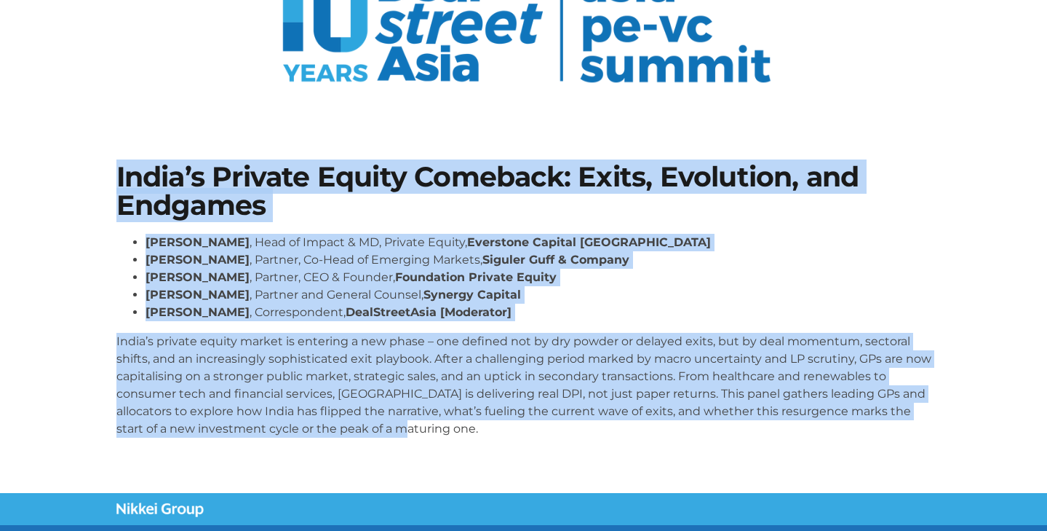 Image resolution: width=1047 pixels, height=531 pixels. I want to click on li: , Head of Impact & MD, Private Equity,, so click(539, 242).